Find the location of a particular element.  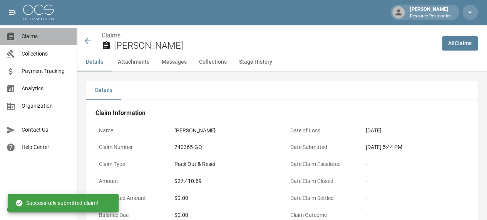

div: © 2025 One Claim Solution is located at coordinates (38, 209).